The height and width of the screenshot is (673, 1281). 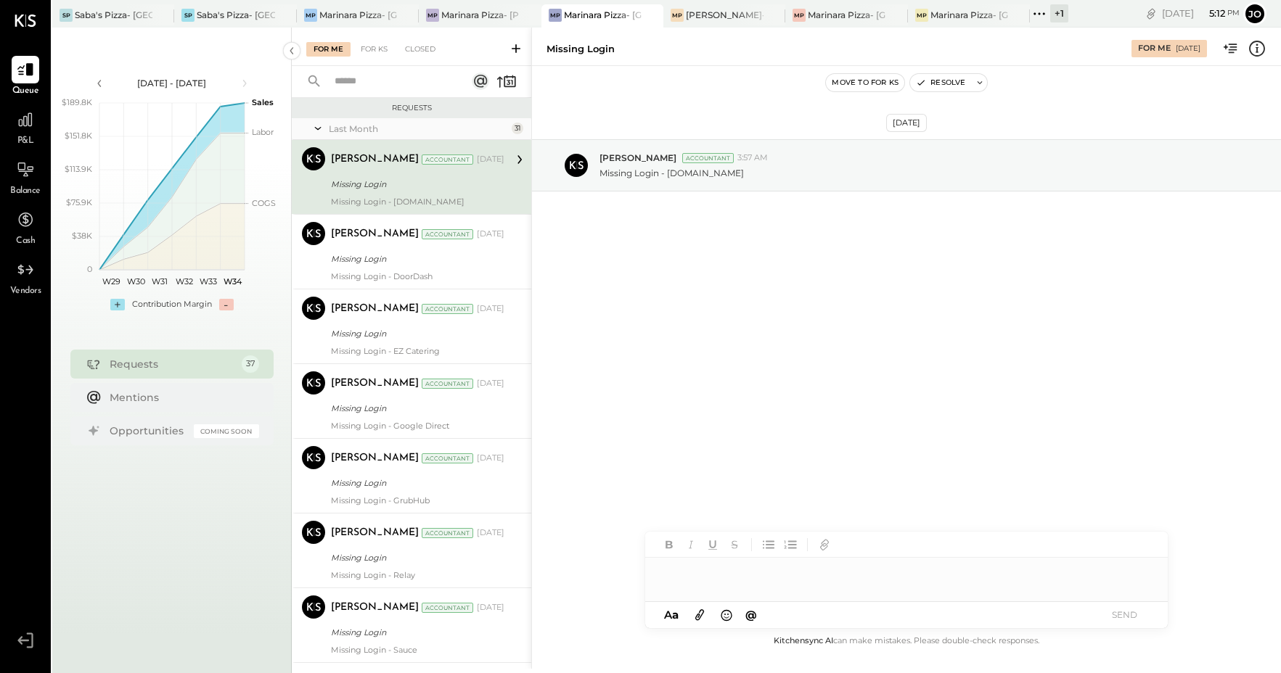 I want to click on div: Coming Soon, so click(x=226, y=431).